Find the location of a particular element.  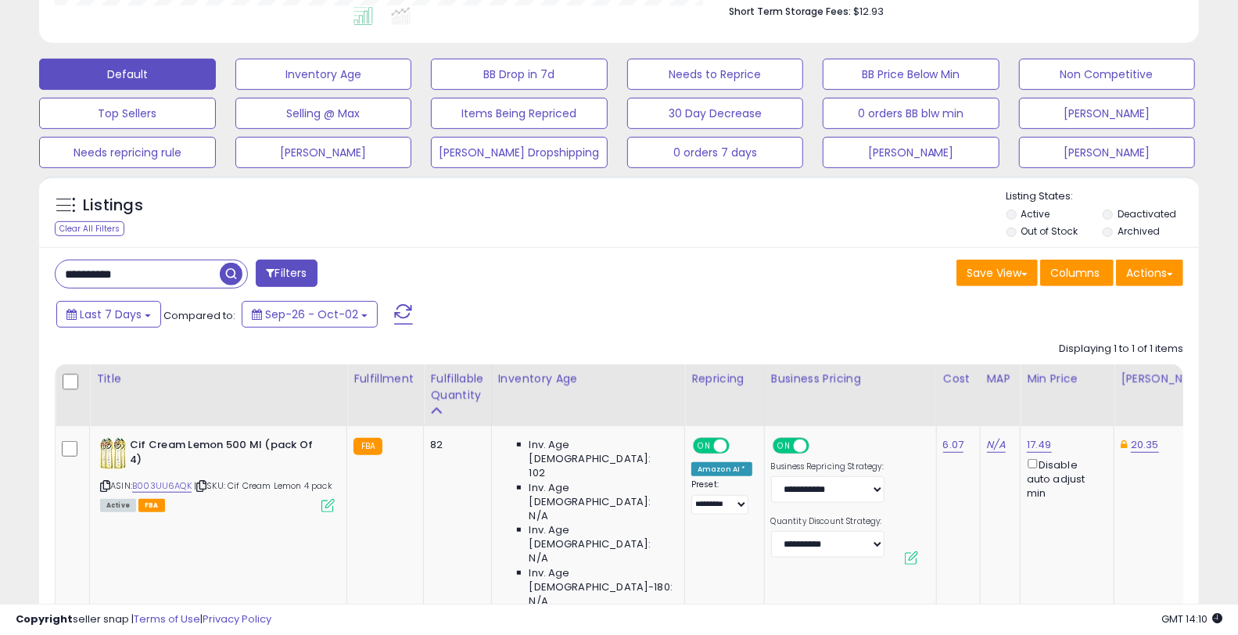

div: Business Pricing is located at coordinates (850, 379).